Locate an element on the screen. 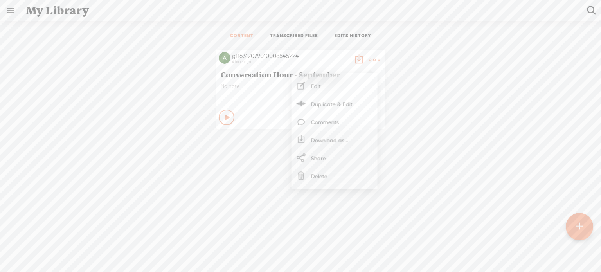 The image size is (601, 272). a: Download as... is located at coordinates (334, 140).